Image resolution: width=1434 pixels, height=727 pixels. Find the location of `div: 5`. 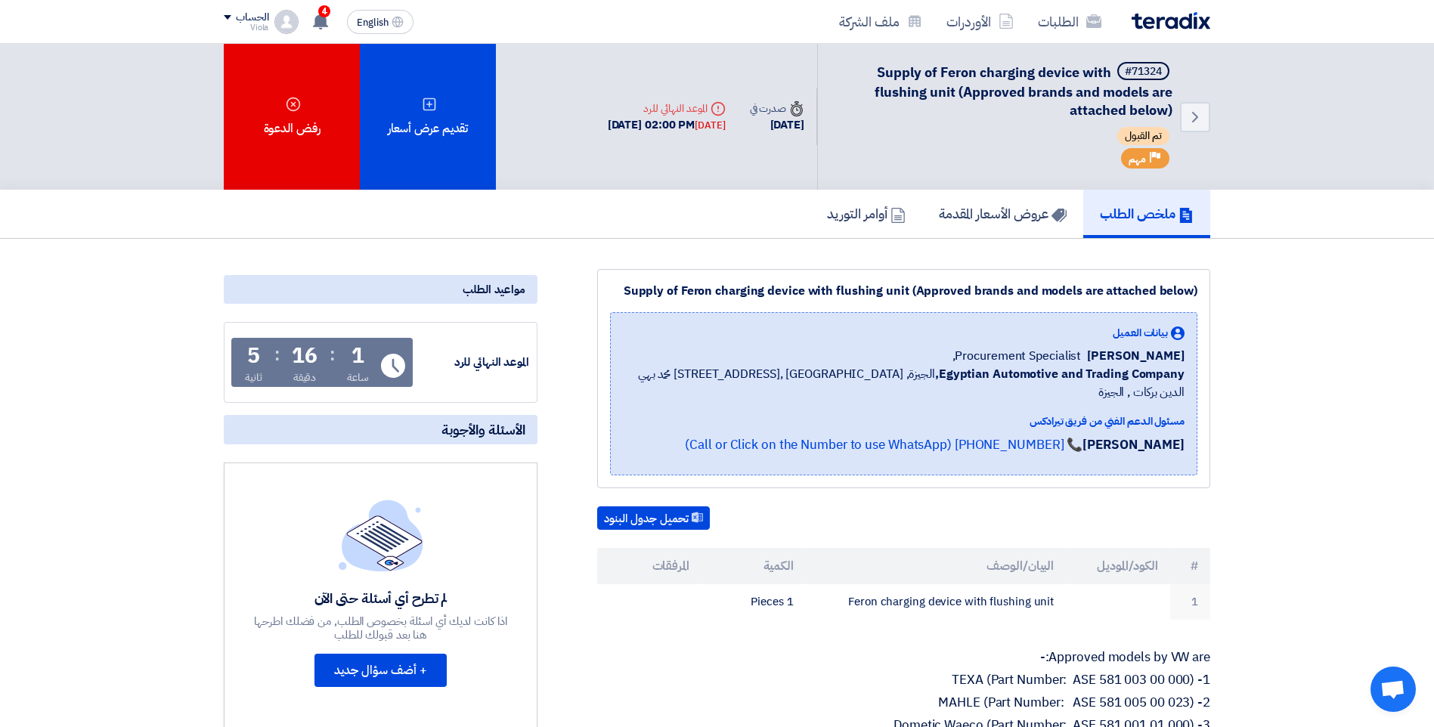

div: 5 is located at coordinates (253, 356).